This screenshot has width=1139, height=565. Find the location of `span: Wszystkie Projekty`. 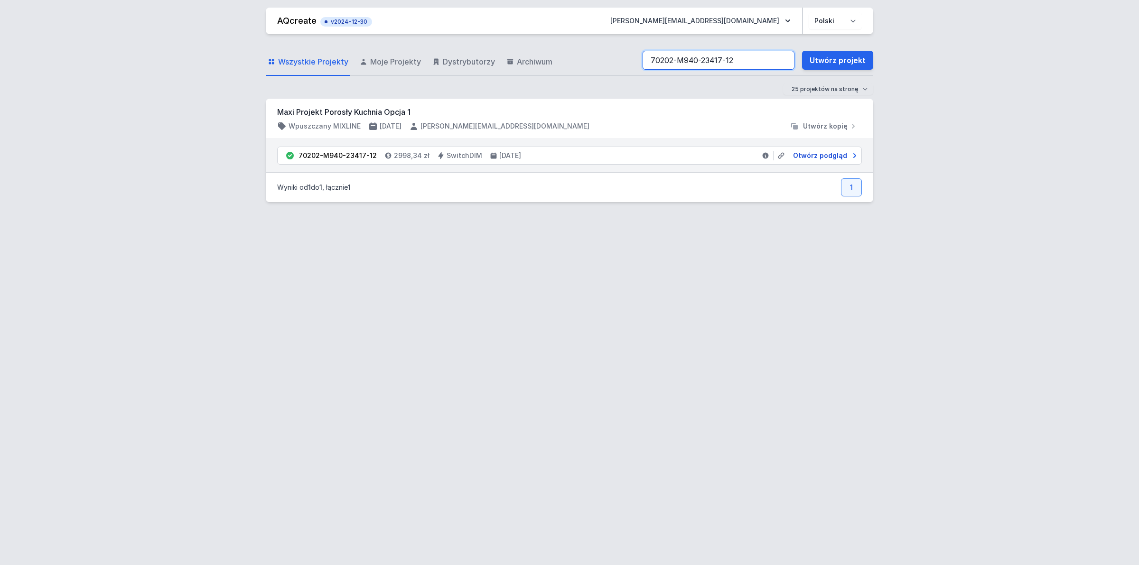

span: Wszystkie Projekty is located at coordinates (313, 62).